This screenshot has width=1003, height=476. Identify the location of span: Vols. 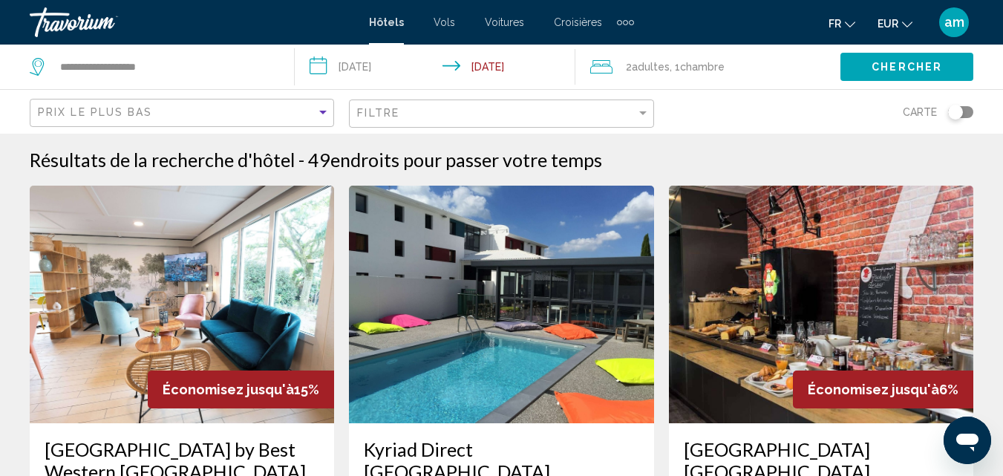
(444, 22).